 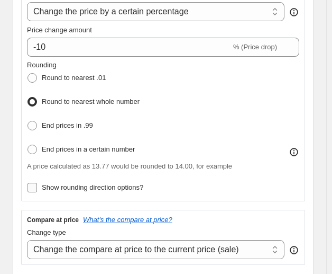 What do you see at coordinates (53, 220) in the screenshot?
I see `h3: Compare at price` at bounding box center [53, 220].